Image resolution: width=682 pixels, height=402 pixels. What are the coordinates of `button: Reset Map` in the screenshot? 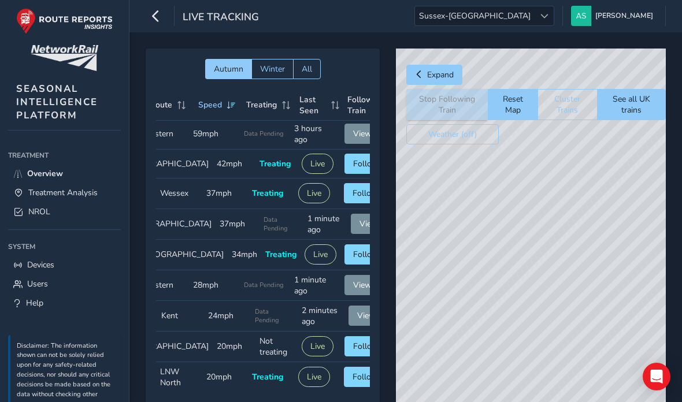 It's located at (513, 105).